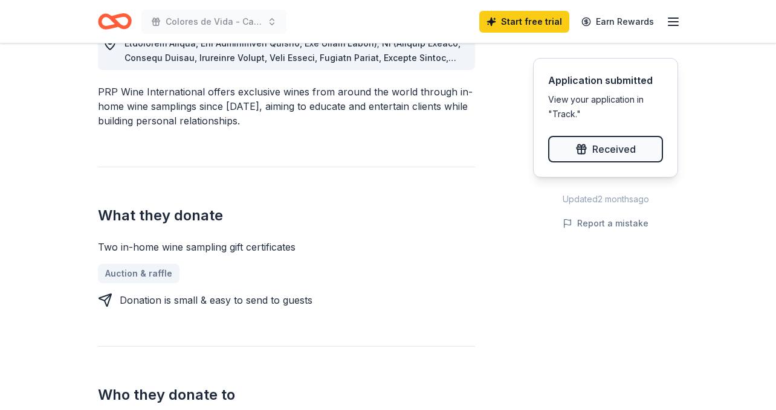  Describe the element at coordinates (287, 216) in the screenshot. I see `h2: What they donate` at that location.